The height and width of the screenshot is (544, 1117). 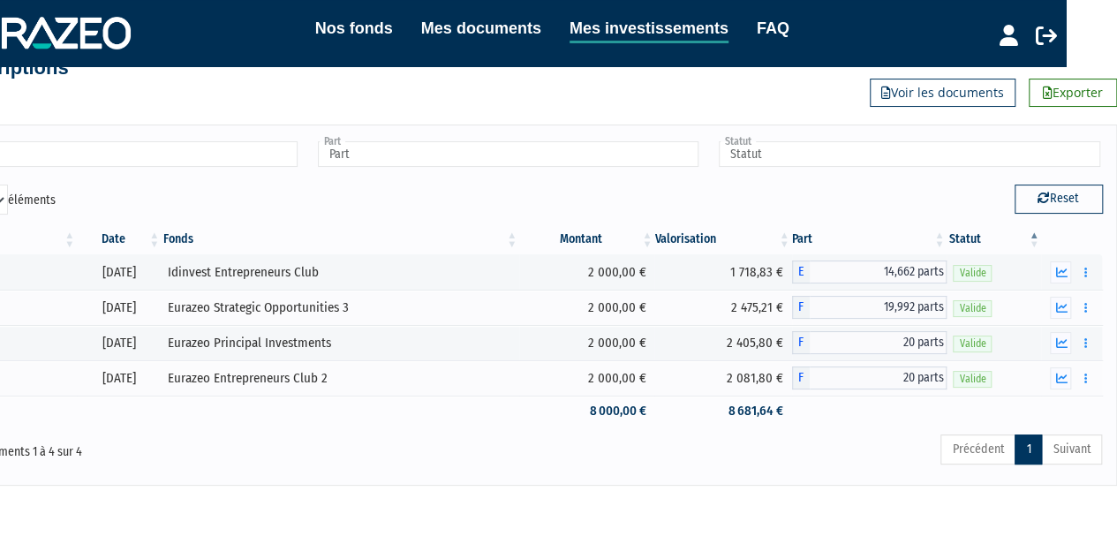 What do you see at coordinates (1071, 449) in the screenshot?
I see `a: Suivant` at bounding box center [1071, 449].